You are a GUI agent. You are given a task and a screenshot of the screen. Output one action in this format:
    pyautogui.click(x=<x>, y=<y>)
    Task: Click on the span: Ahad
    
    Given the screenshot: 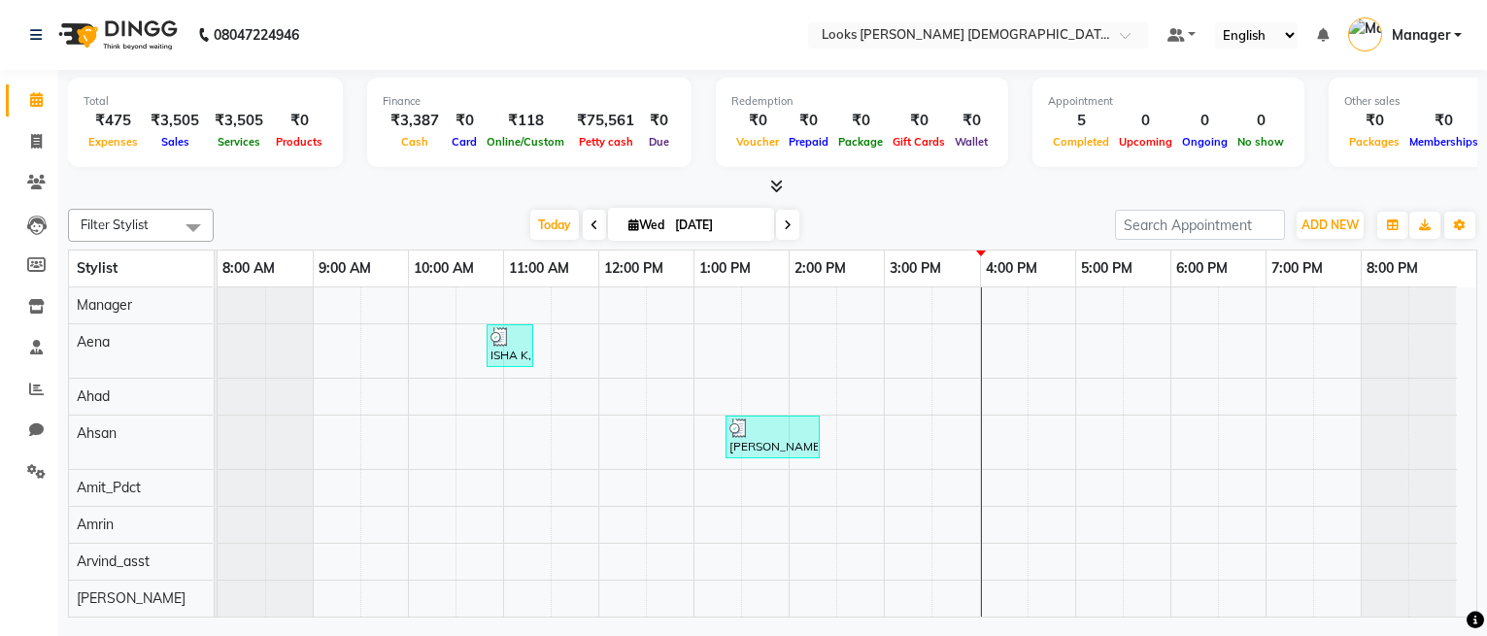 What is the action you would take?
    pyautogui.click(x=93, y=396)
    